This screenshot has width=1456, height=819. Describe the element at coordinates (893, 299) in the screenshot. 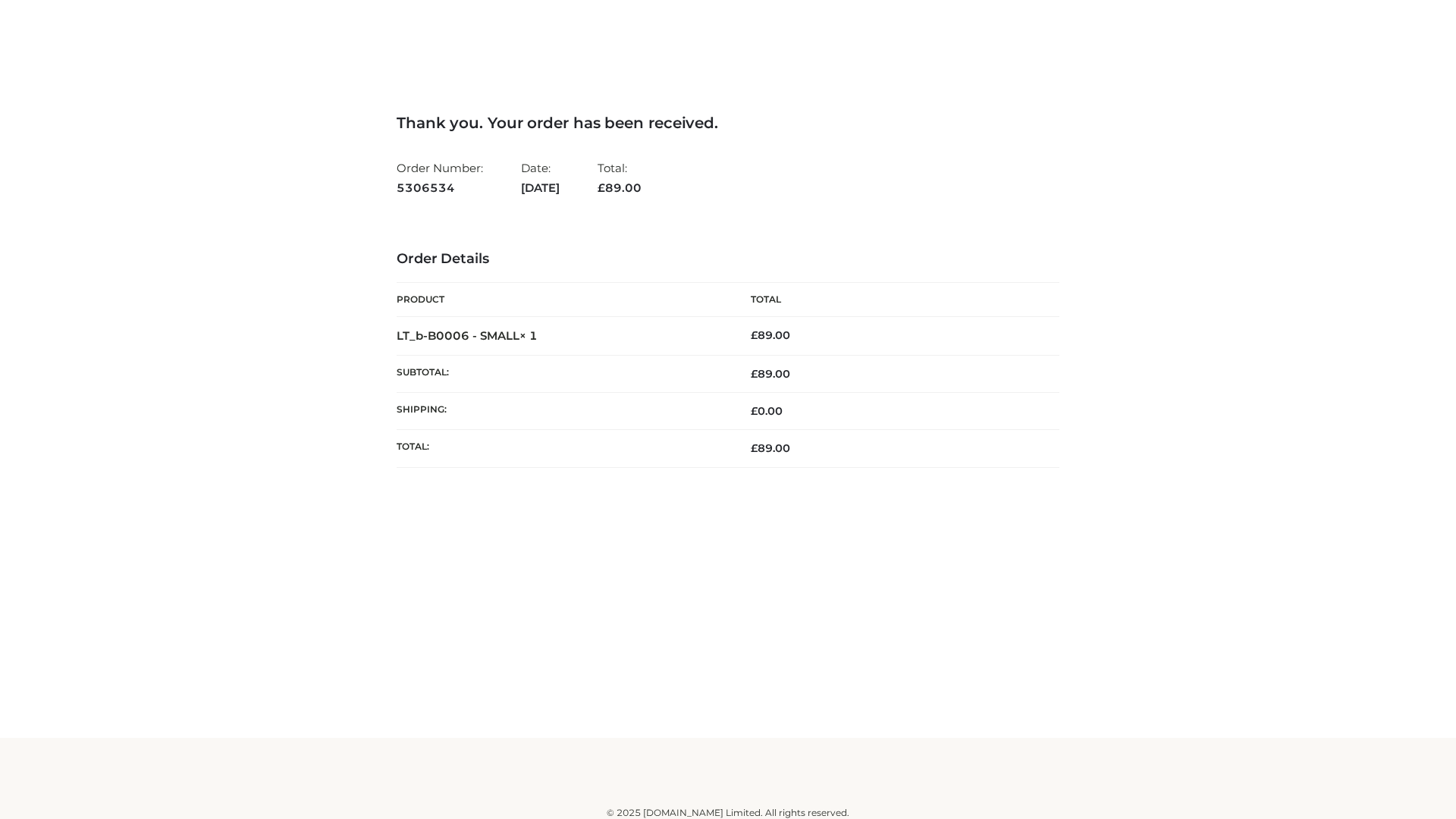

I see `th: Total` at that location.